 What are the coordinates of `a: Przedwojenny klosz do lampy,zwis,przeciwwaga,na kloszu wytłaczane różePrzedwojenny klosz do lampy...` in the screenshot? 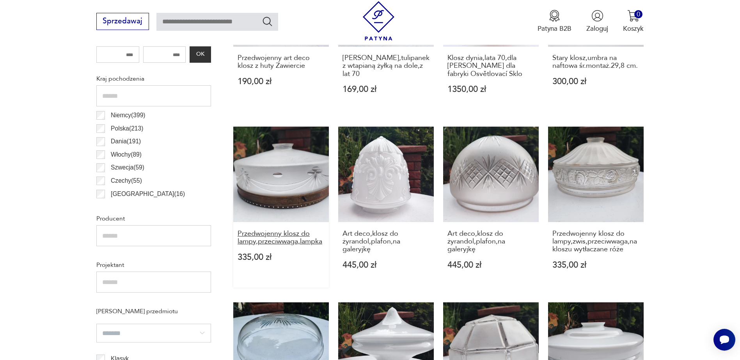 It's located at (595, 207).